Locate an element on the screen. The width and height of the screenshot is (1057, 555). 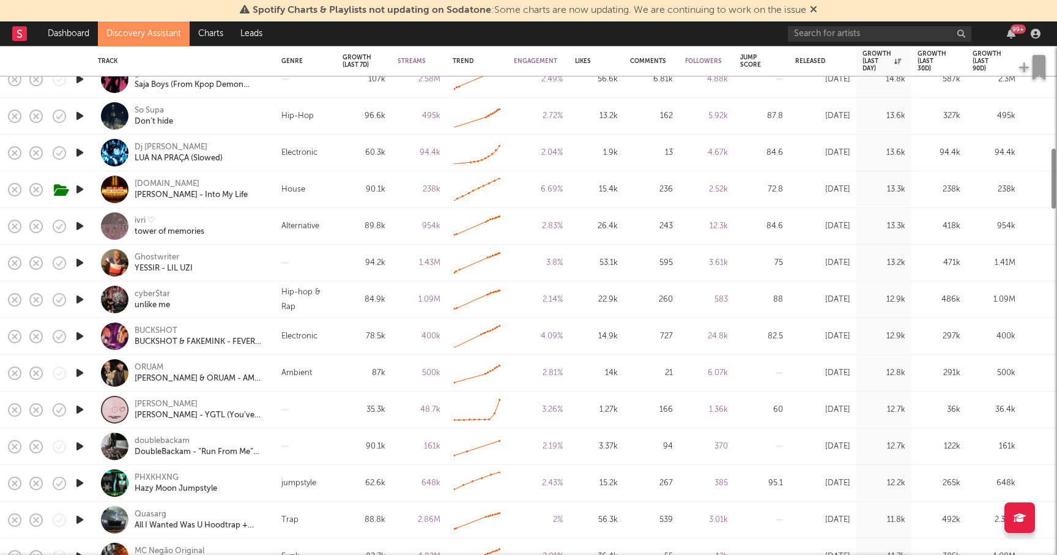
div: ORUAM is located at coordinates (200, 368).